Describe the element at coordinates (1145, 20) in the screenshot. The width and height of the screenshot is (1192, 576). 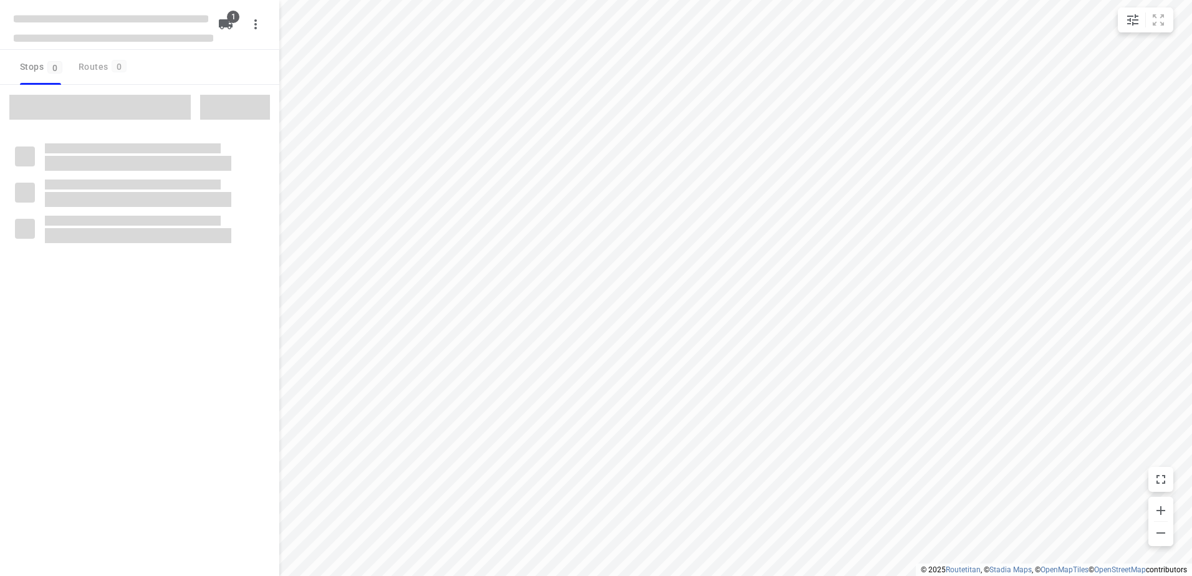
I see `div: small contained button group` at that location.